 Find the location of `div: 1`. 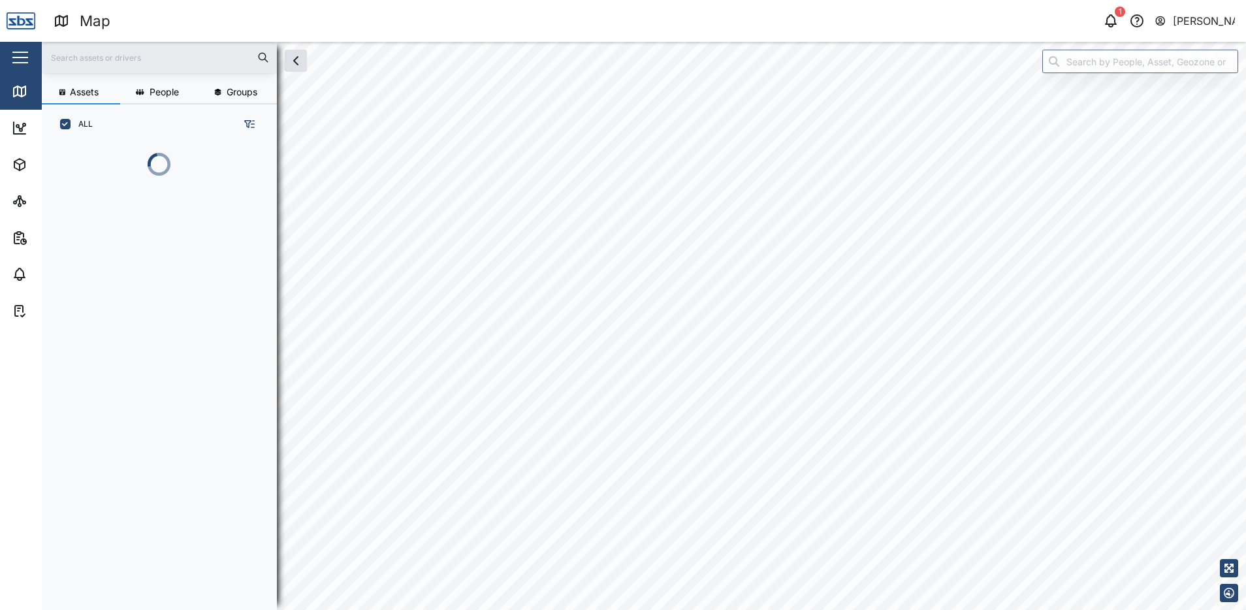

div: 1 is located at coordinates (1120, 12).